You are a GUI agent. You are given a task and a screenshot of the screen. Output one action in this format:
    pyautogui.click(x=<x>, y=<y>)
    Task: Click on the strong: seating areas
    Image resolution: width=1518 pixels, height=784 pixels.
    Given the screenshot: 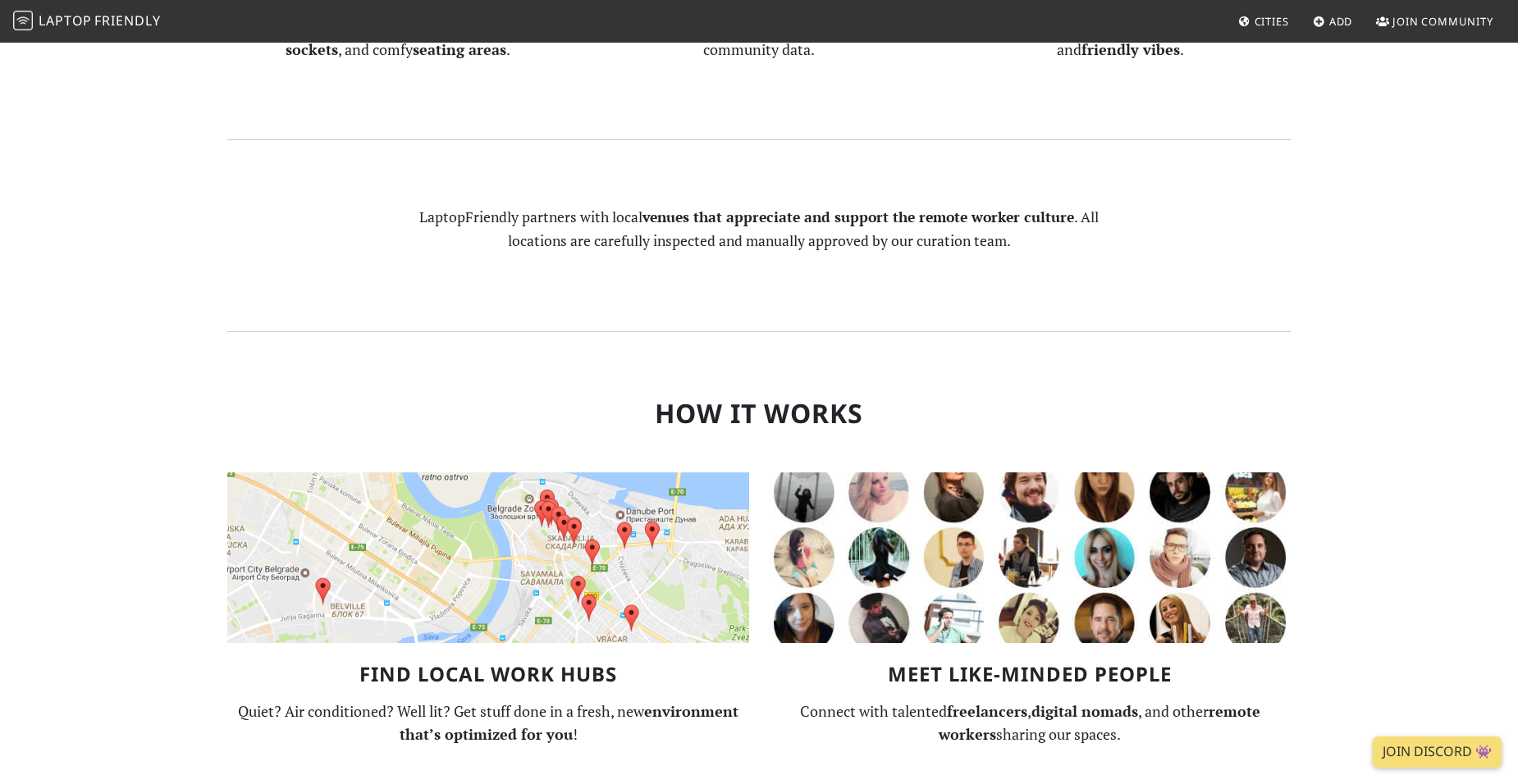 What is the action you would take?
    pyautogui.click(x=459, y=50)
    